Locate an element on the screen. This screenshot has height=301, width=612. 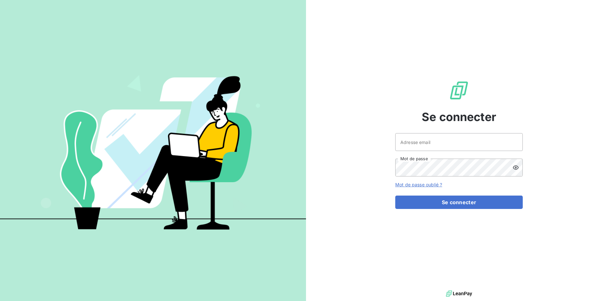
img: logo is located at coordinates (459, 294).